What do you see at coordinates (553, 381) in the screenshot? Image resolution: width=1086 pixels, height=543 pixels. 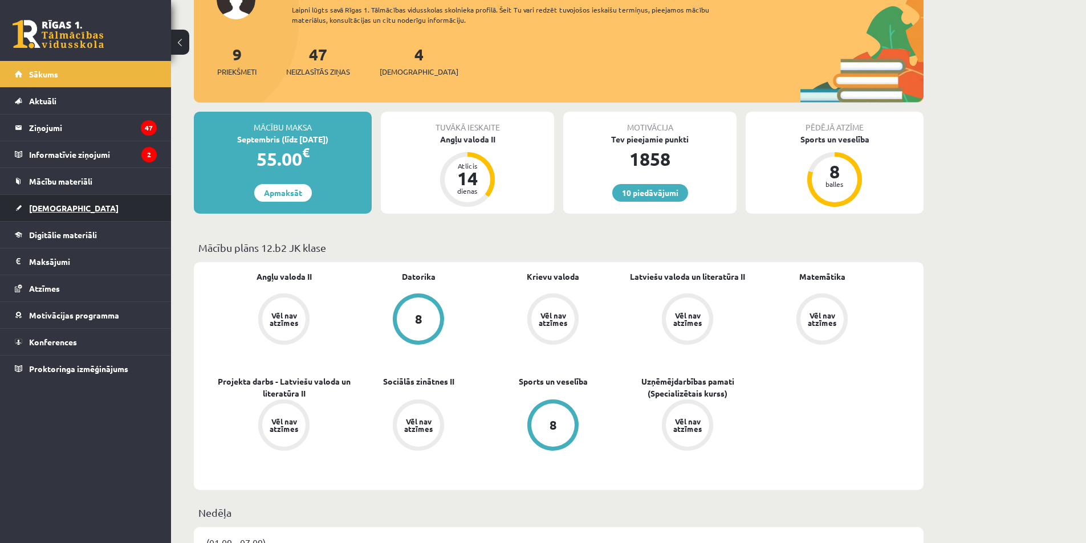 I see `a: Sports un veselība` at bounding box center [553, 381].